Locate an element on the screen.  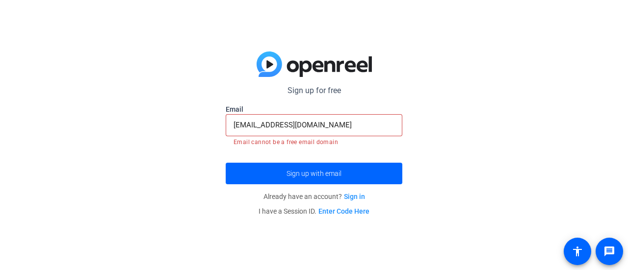
p: Sign up for free is located at coordinates (314, 91).